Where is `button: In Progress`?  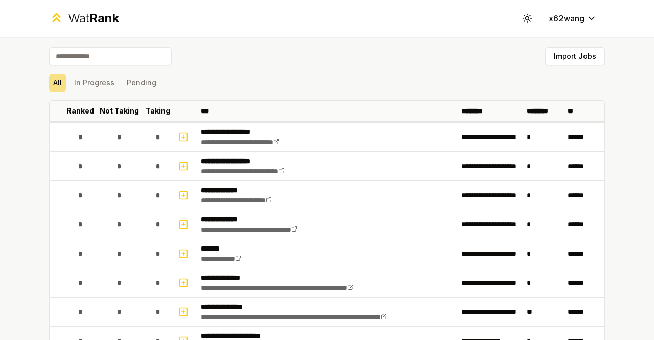
button: In Progress is located at coordinates (94, 83).